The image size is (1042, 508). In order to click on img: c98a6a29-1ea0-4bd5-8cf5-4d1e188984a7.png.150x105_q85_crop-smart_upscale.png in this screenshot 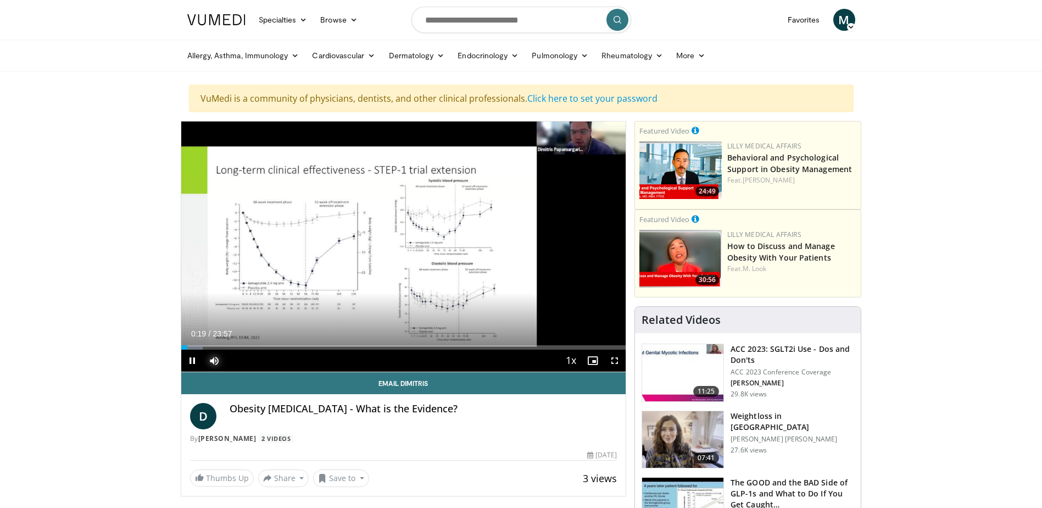, I will do `click(681, 258)`.